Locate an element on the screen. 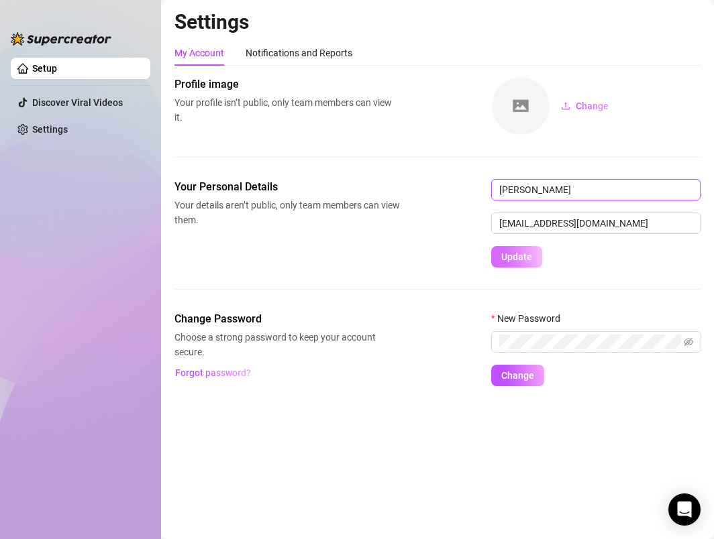 The width and height of the screenshot is (714, 539). h2: Settings is located at coordinates (437, 22).